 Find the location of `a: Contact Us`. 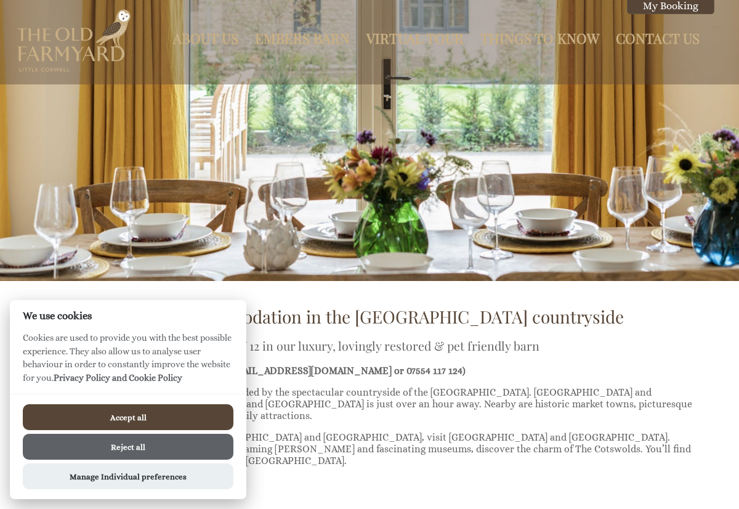

a: Contact Us is located at coordinates (658, 38).